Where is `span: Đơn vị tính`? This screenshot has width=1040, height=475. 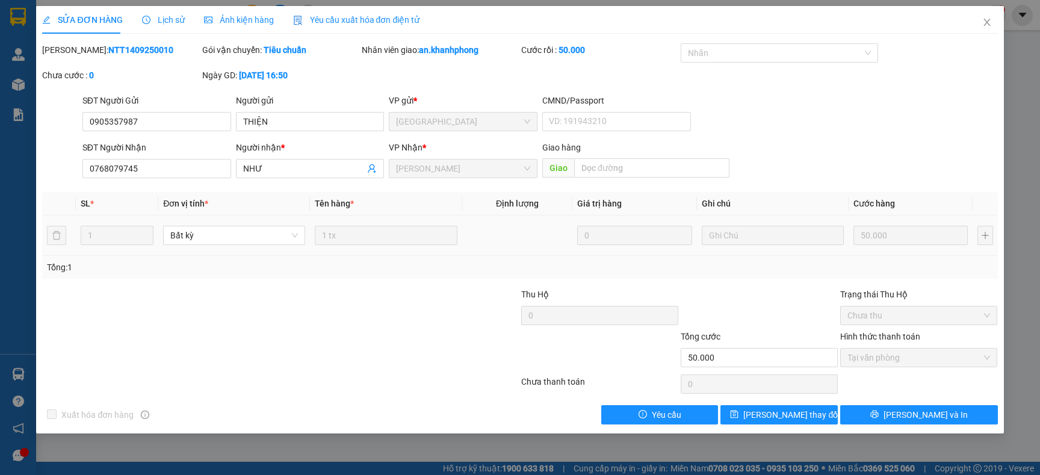 span: Đơn vị tính is located at coordinates (185, 204).